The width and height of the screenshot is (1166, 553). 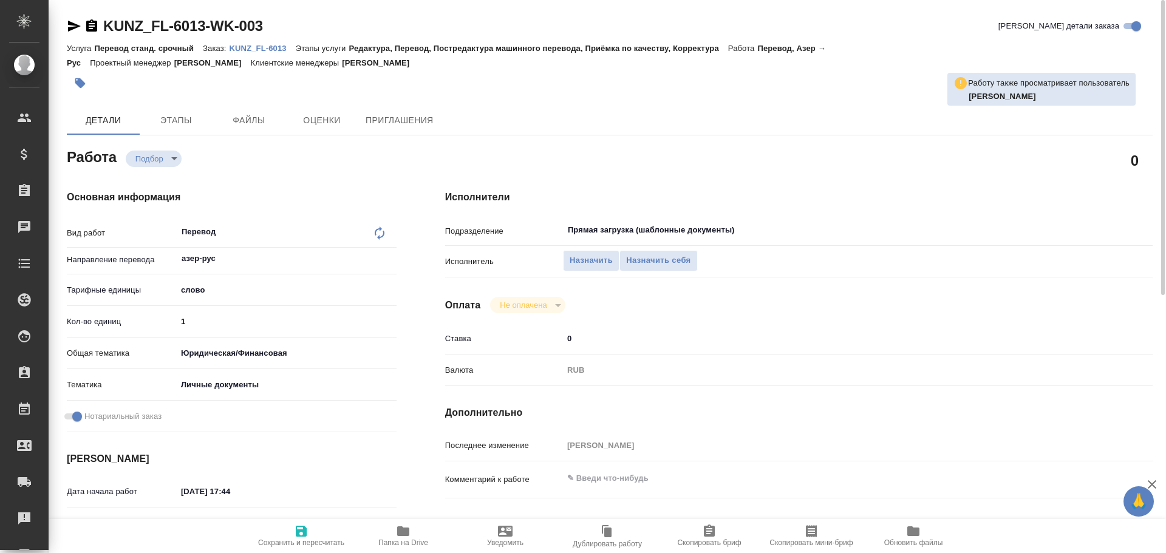 I want to click on p: Ставка, so click(x=504, y=339).